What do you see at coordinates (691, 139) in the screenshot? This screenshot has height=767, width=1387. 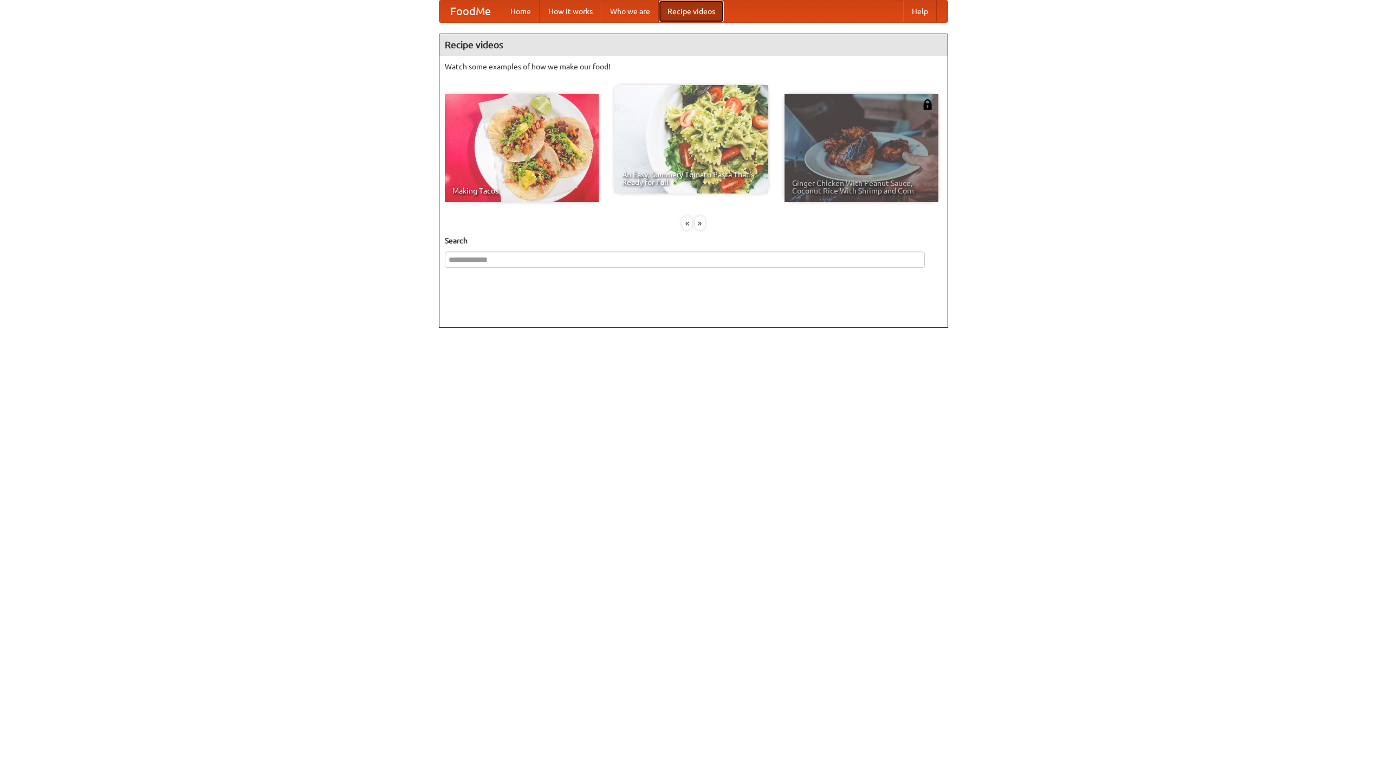 I see `a: An Easy, Summery Tomato Pasta That's Ready for Fall` at bounding box center [691, 139].